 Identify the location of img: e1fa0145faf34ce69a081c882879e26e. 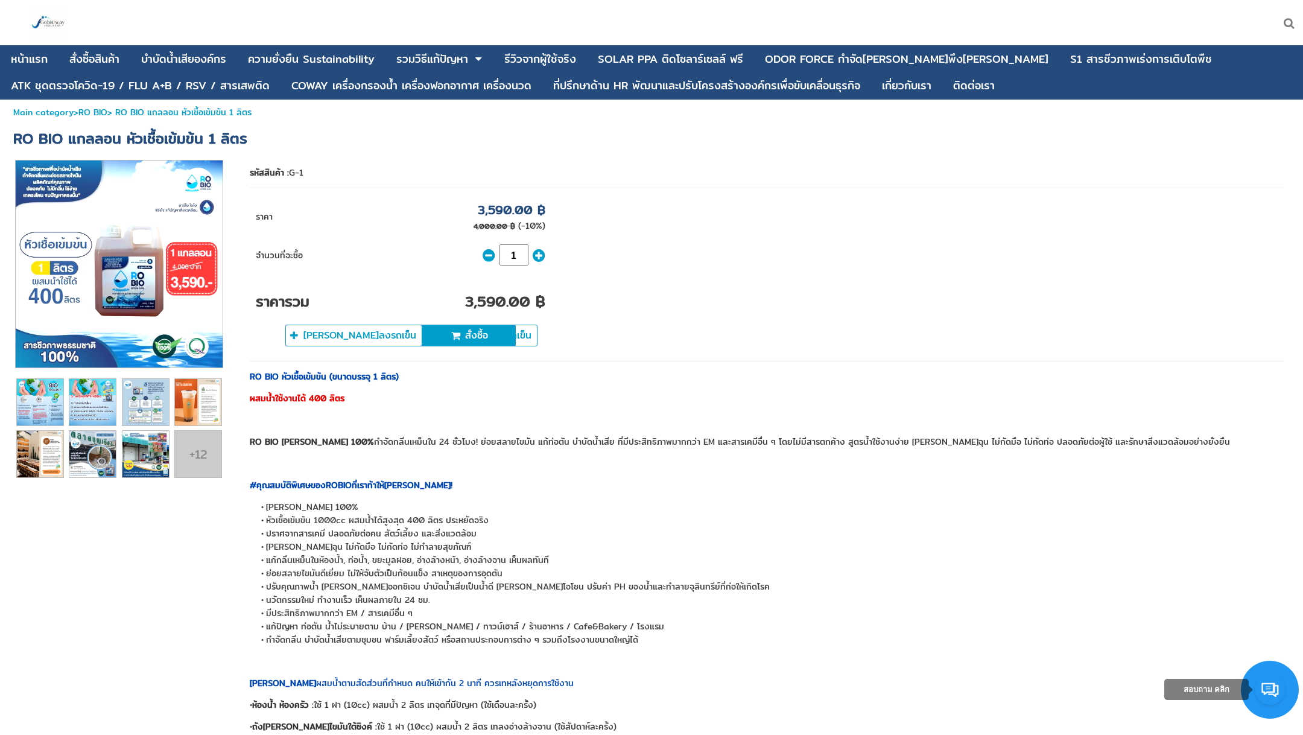
(40, 402).